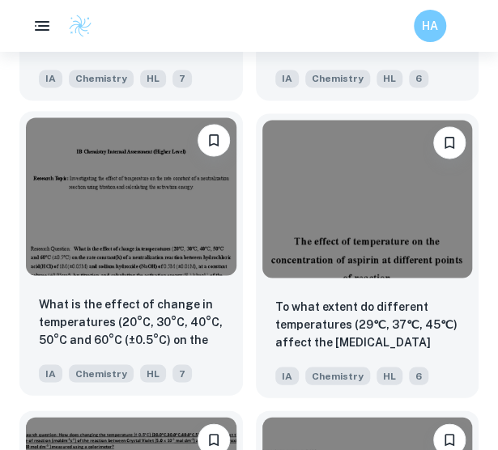 The height and width of the screenshot is (450, 498). Describe the element at coordinates (131, 196) in the screenshot. I see `img: Chemistry IA example thumbnail: What is the effect of change in temperat` at that location.